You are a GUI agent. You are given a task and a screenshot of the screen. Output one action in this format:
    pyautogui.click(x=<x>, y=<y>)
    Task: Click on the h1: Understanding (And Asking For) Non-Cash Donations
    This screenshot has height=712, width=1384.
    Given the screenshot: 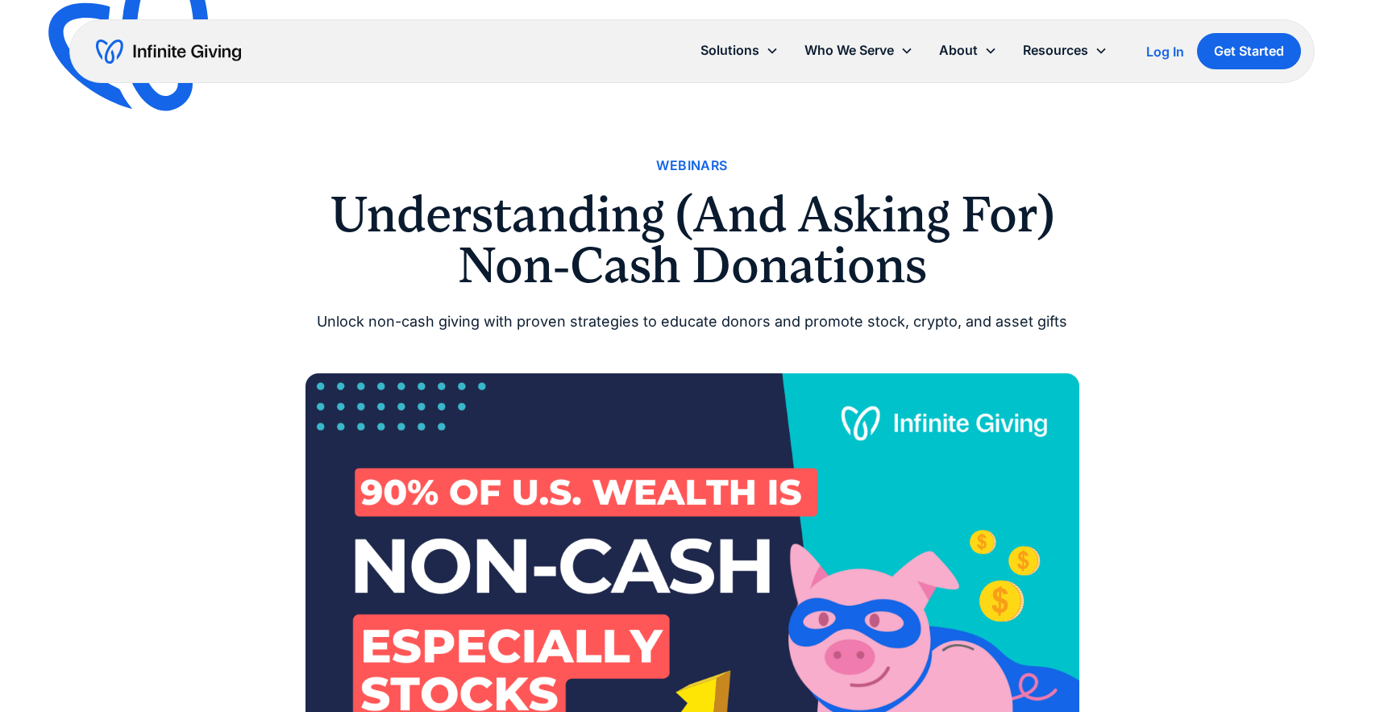 What is the action you would take?
    pyautogui.click(x=693, y=239)
    